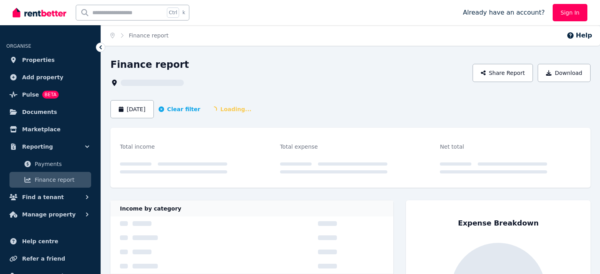  I want to click on span: Find a tenant, so click(43, 197).